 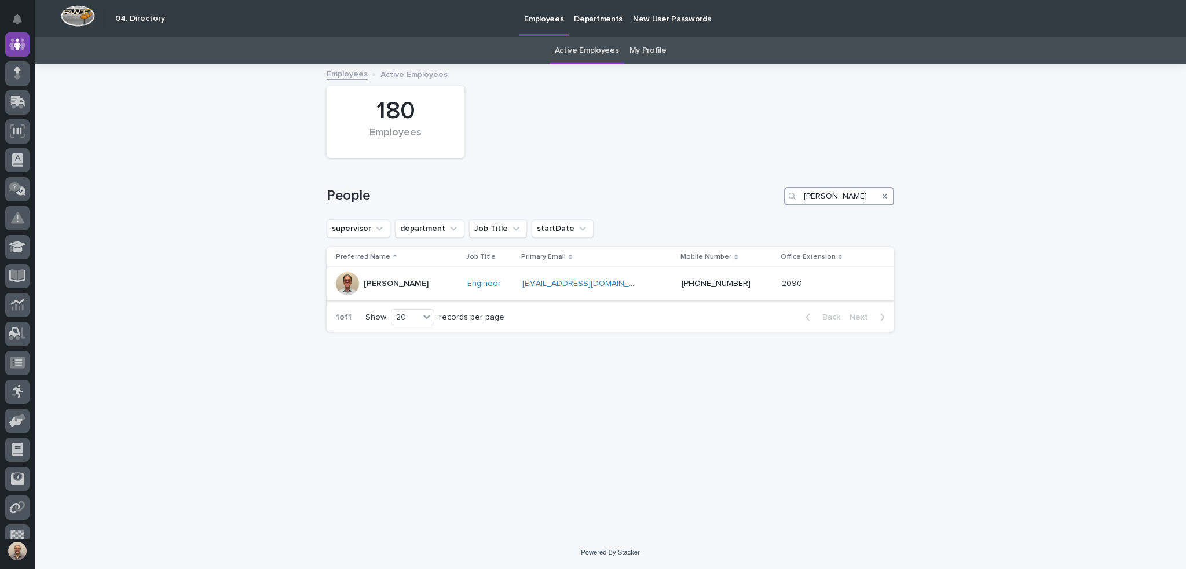 What do you see at coordinates (553, 196) in the screenshot?
I see `h1: People` at bounding box center [553, 196].